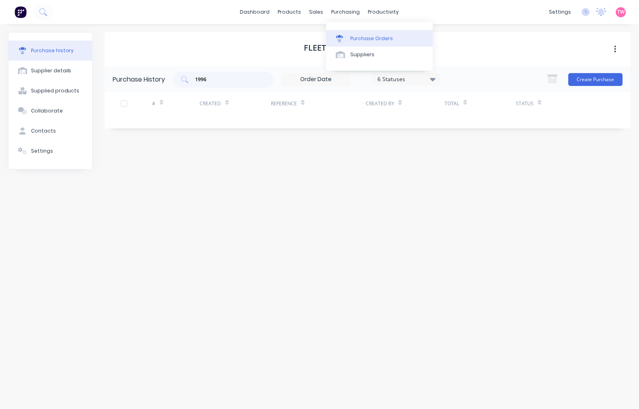 The height and width of the screenshot is (409, 639). Describe the element at coordinates (50, 111) in the screenshot. I see `button: Collaborate` at that location.